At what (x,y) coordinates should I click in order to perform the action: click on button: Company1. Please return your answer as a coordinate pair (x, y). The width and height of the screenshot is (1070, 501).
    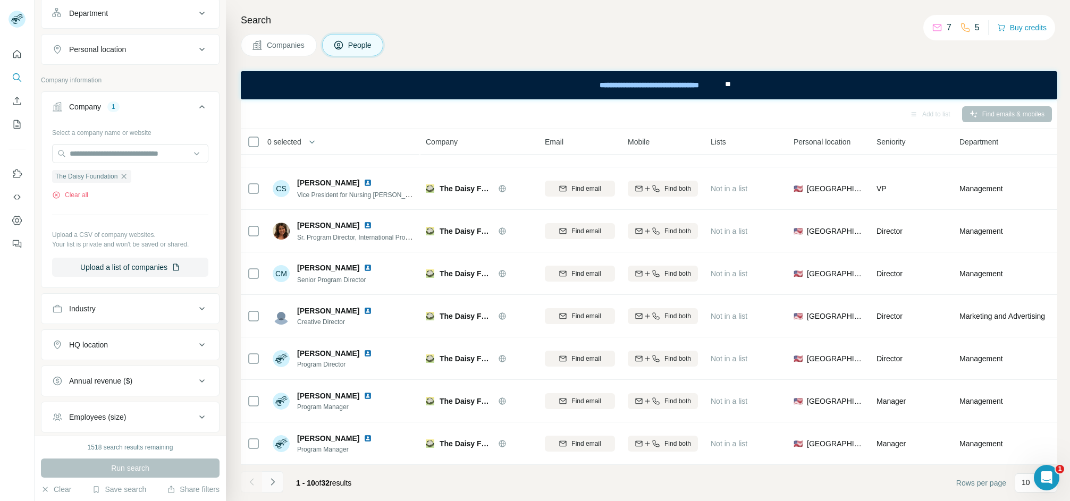
    Looking at the image, I should click on (130, 109).